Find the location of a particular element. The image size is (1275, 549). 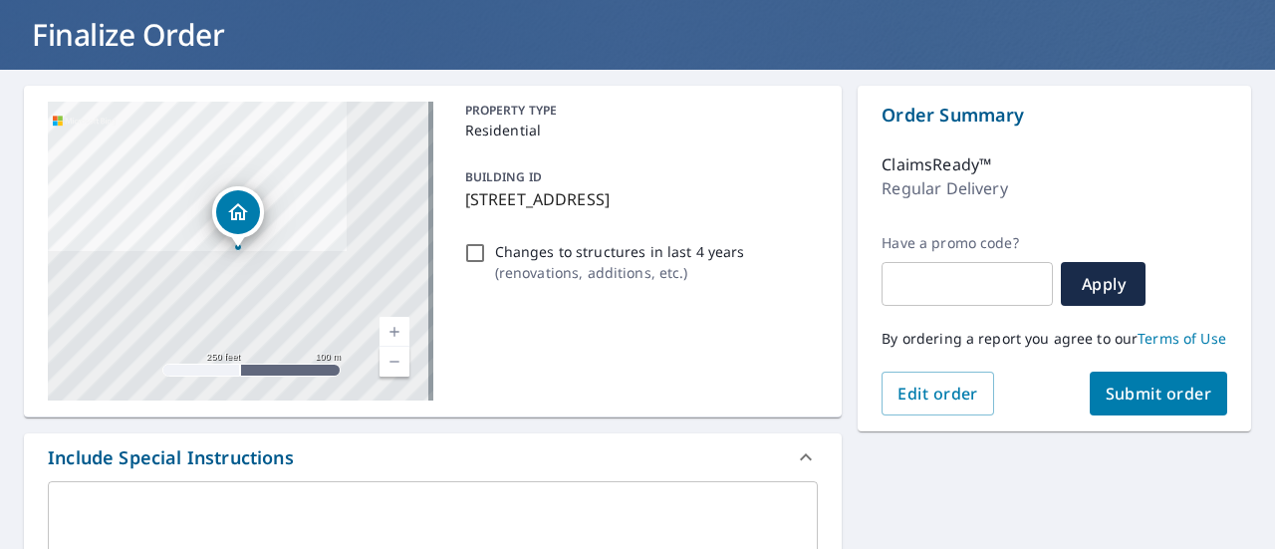

p: Regular Delivery is located at coordinates (945, 188).